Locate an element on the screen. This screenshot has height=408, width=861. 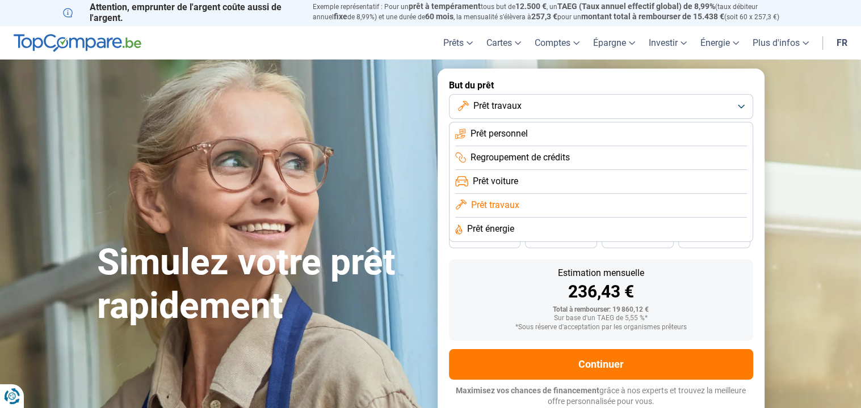
h1: Simulez votre prêt rapidement is located at coordinates (260, 285).